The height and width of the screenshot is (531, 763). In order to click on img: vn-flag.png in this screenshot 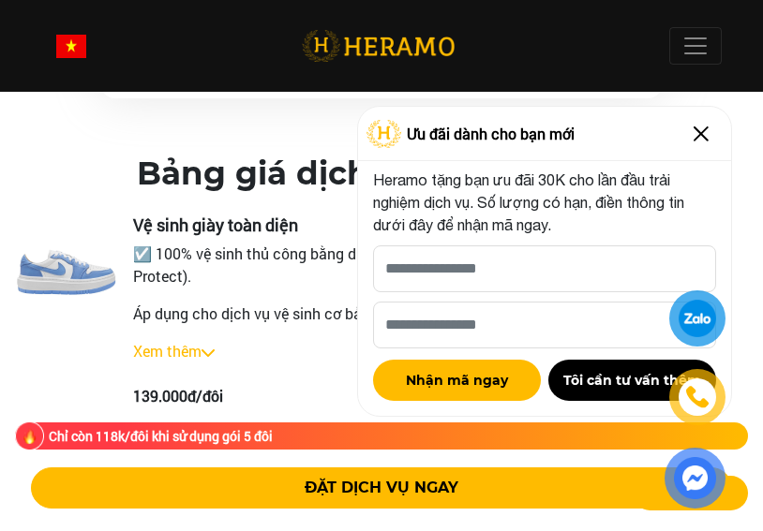, I will do `click(71, 46)`.